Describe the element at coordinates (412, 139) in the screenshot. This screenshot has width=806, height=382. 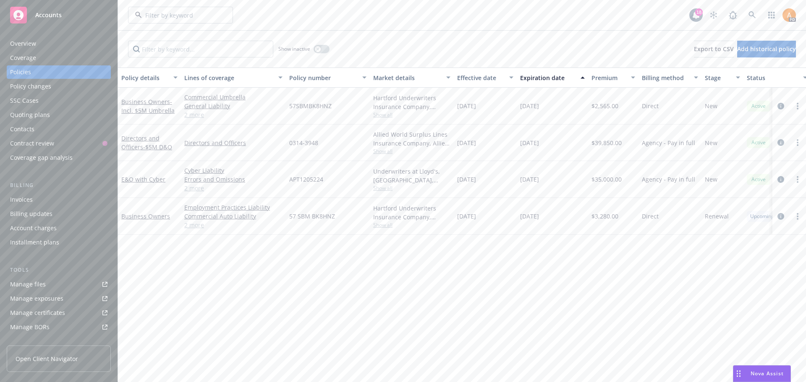
I see `div: Allied World Surplus Lines Insurance Company, Allied World Assurance Company (AWAC), Socius Insur...` at that location.